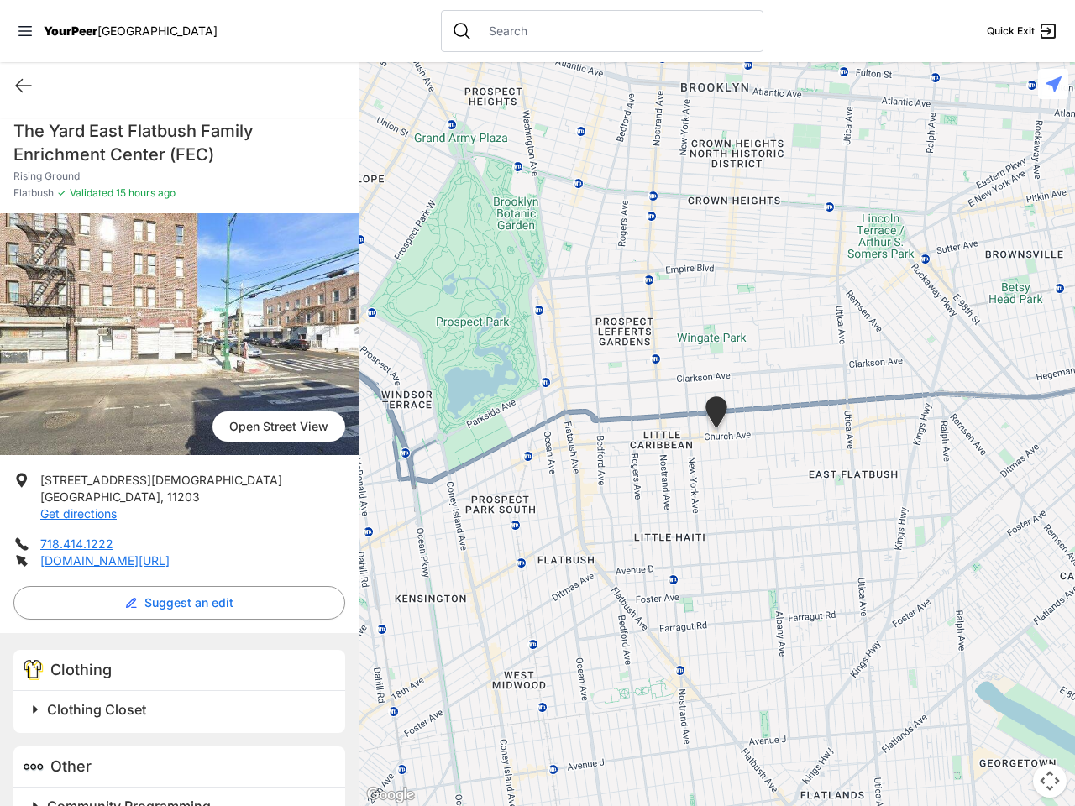 This screenshot has height=806, width=1075. What do you see at coordinates (78, 513) in the screenshot?
I see `a: Get directions` at bounding box center [78, 513].